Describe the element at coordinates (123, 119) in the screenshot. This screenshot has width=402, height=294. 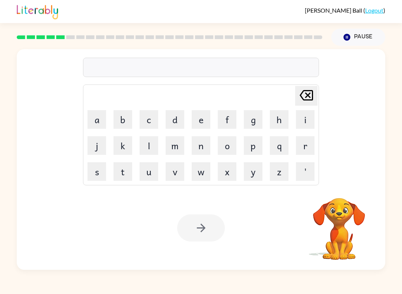
I see `button: b` at that location.